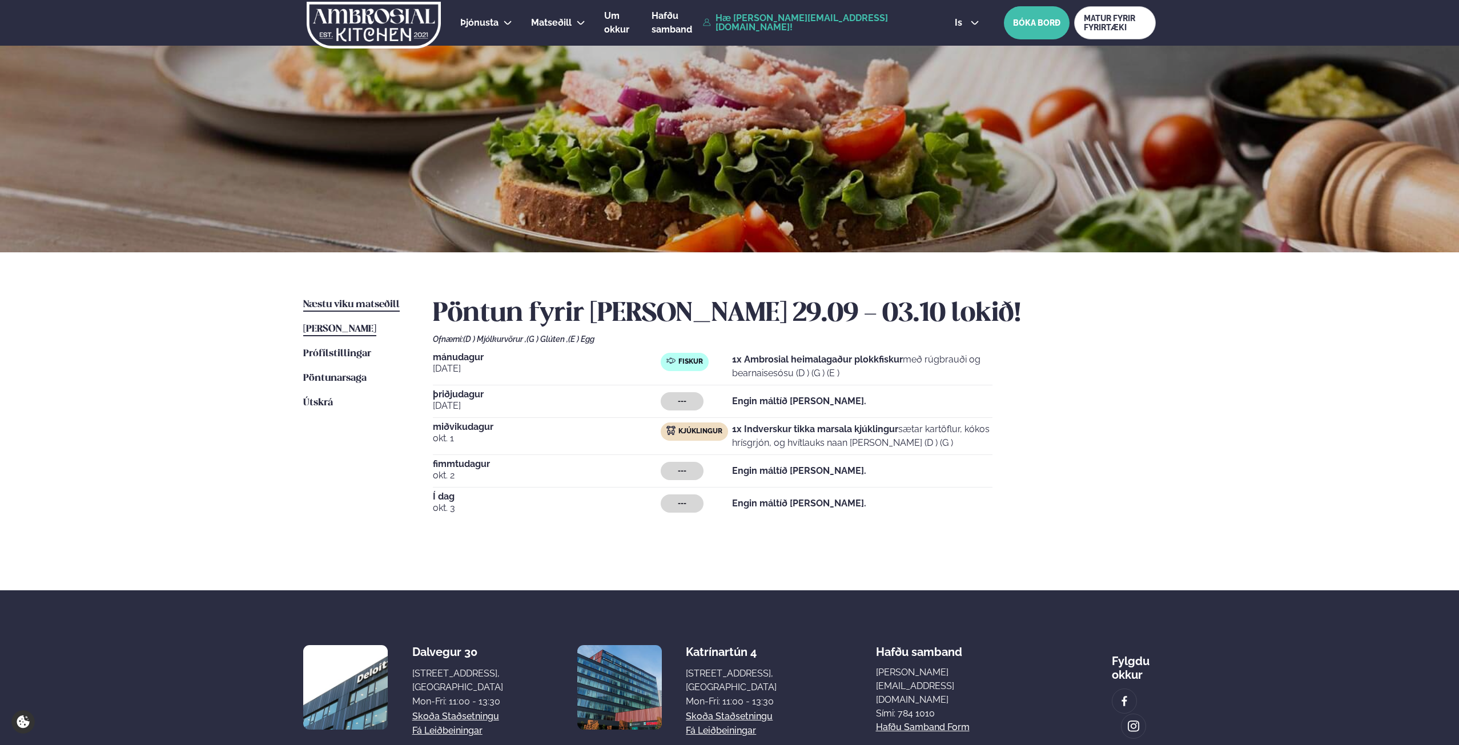  Describe the element at coordinates (960, 23) in the screenshot. I see `span: is` at that location.